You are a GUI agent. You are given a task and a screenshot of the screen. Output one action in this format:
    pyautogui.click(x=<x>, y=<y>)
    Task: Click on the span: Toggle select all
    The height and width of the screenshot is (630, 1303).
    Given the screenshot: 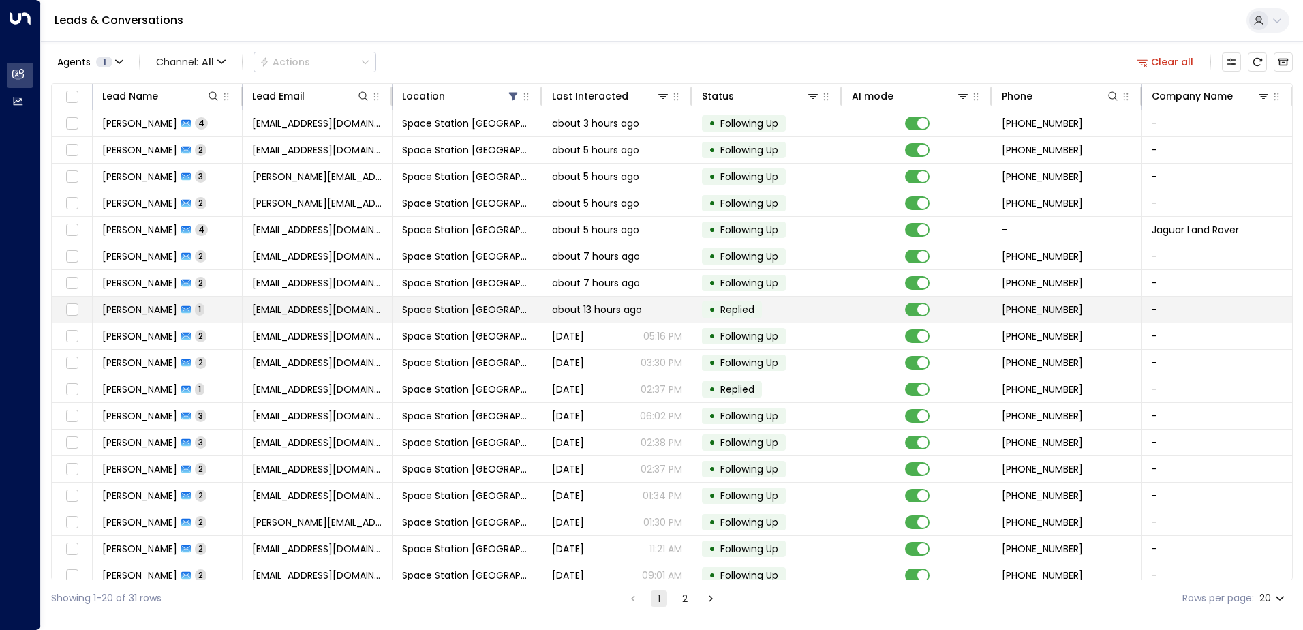 What is the action you would take?
    pyautogui.click(x=72, y=97)
    